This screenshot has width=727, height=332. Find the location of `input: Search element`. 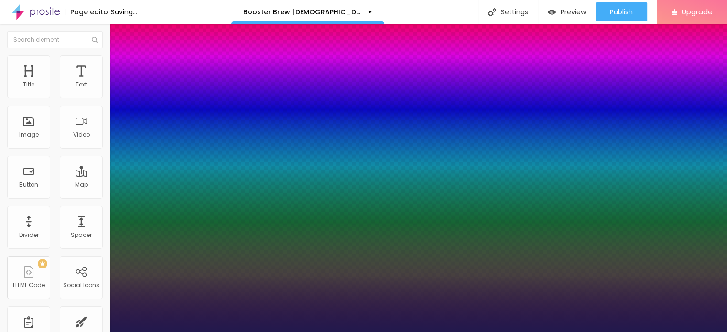

input: Search element is located at coordinates (55, 40).